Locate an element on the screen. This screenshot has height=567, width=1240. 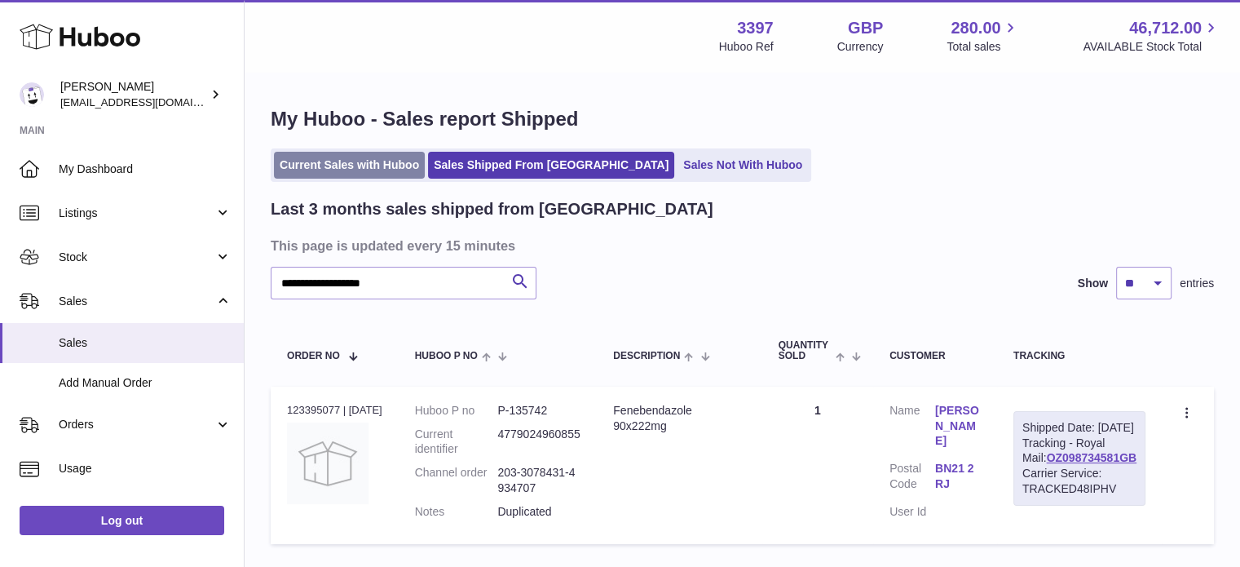
dt: Channel order is located at coordinates (457, 480).